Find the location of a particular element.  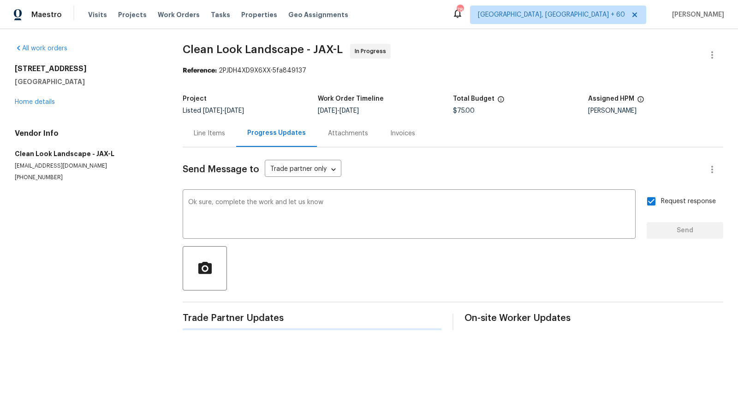

span: The hpm assigned to this work order. is located at coordinates (641, 102).